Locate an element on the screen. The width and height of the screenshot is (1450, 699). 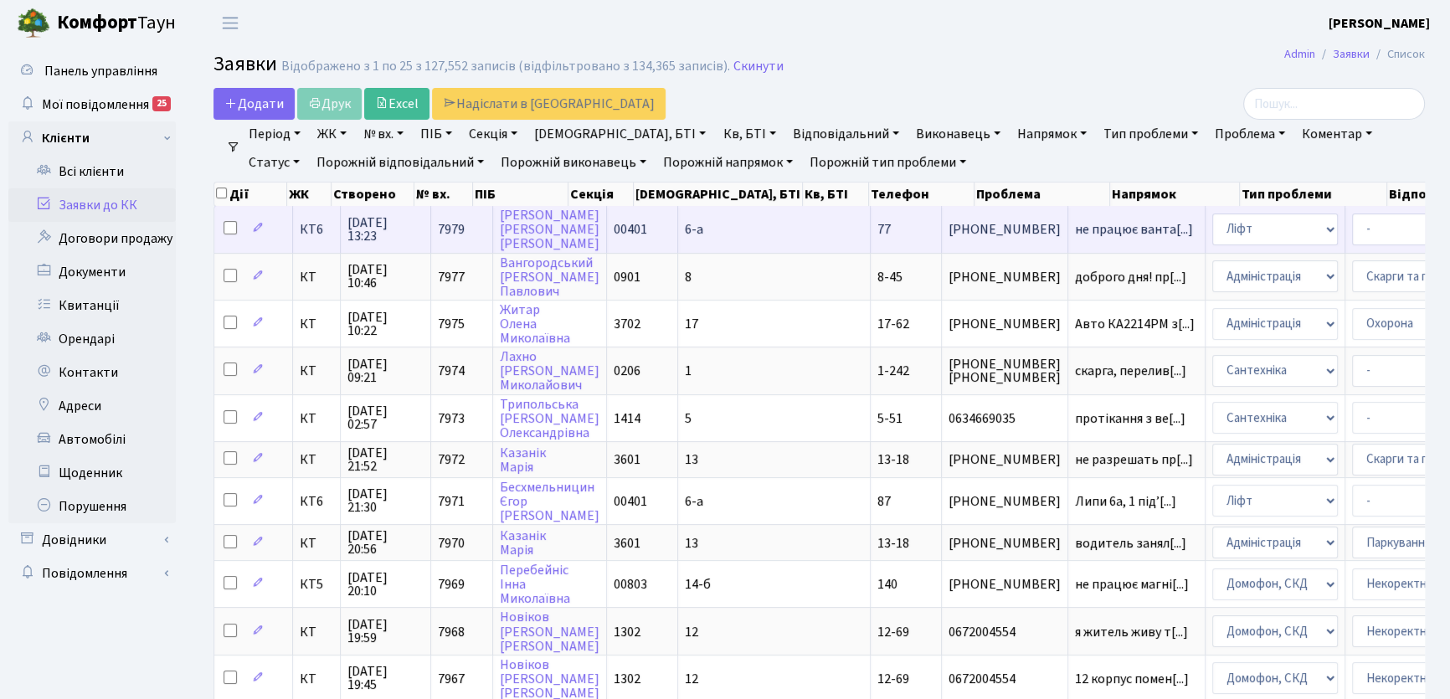
span: 0206 is located at coordinates (627, 371).